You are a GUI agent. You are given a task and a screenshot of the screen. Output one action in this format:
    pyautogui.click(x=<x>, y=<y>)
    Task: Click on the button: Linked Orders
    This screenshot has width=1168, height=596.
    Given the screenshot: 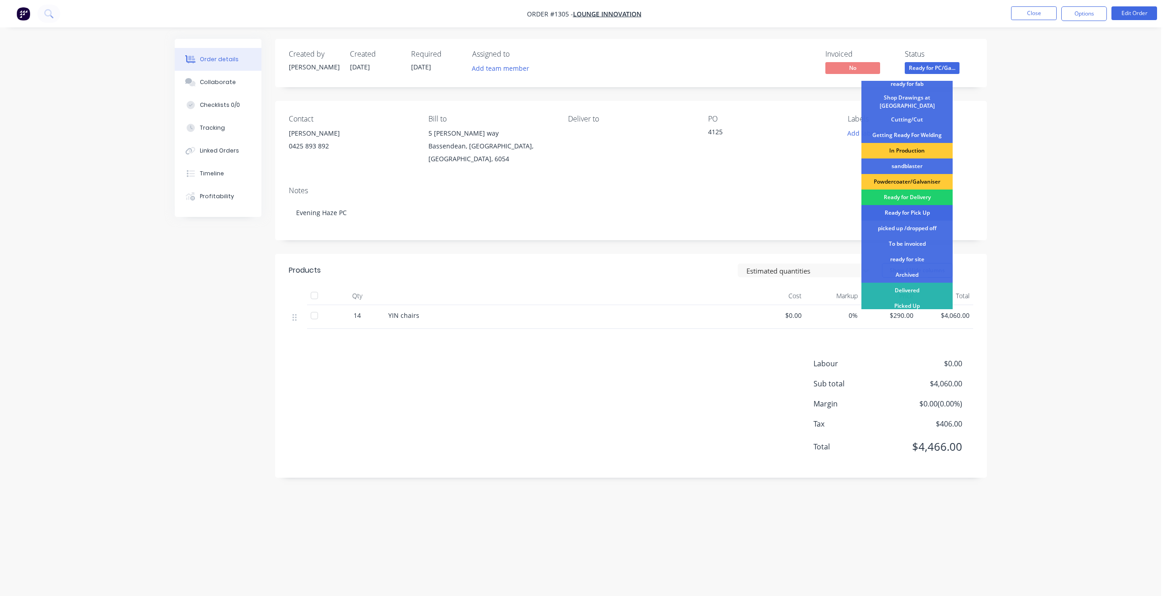 What is the action you would take?
    pyautogui.click(x=218, y=151)
    